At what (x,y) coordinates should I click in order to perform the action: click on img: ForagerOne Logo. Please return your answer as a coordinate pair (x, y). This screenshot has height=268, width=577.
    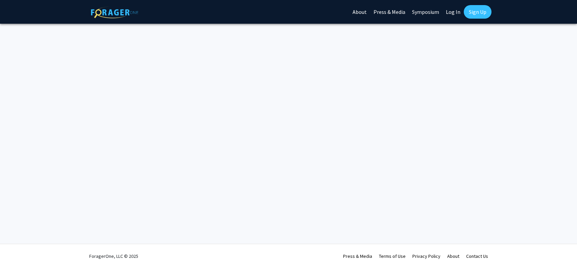
    Looking at the image, I should click on (115, 12).